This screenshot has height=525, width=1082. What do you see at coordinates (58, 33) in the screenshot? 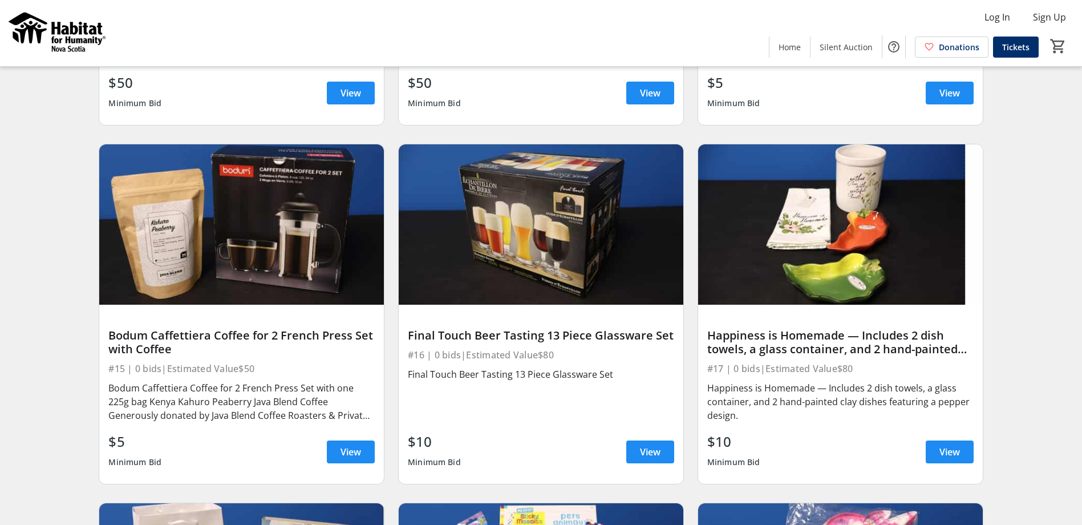
I see `img: Habitat for Humanity Nova Scotia's Logo` at bounding box center [58, 33].